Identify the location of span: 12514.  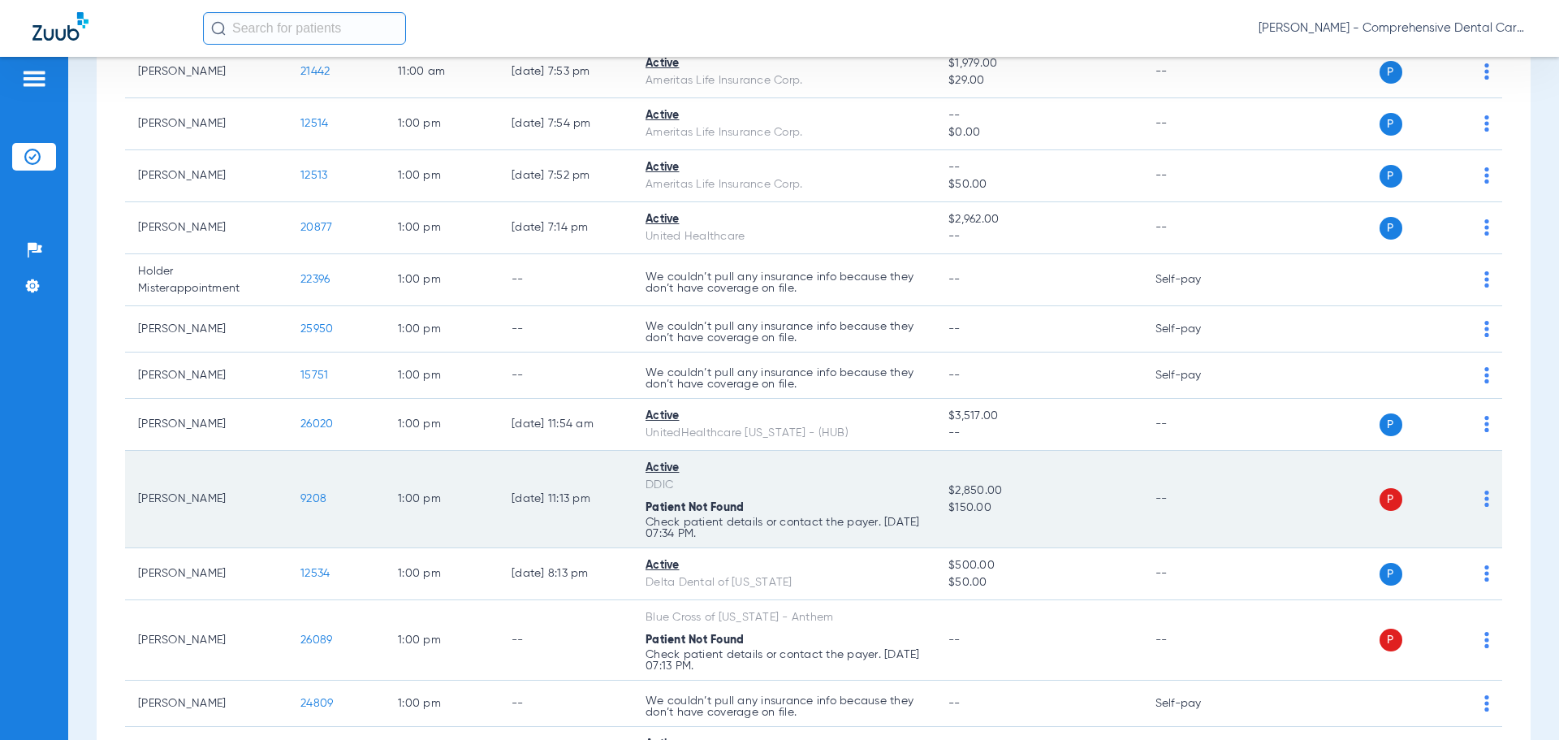
(314, 123).